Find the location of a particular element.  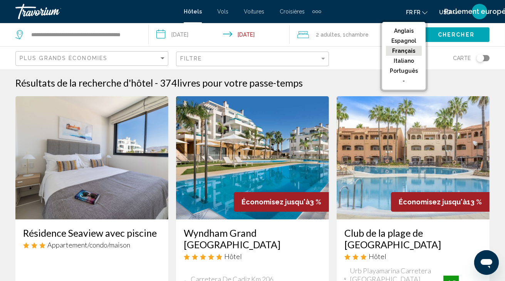

h3: Résidence Seaview avec piscine is located at coordinates (92, 233).